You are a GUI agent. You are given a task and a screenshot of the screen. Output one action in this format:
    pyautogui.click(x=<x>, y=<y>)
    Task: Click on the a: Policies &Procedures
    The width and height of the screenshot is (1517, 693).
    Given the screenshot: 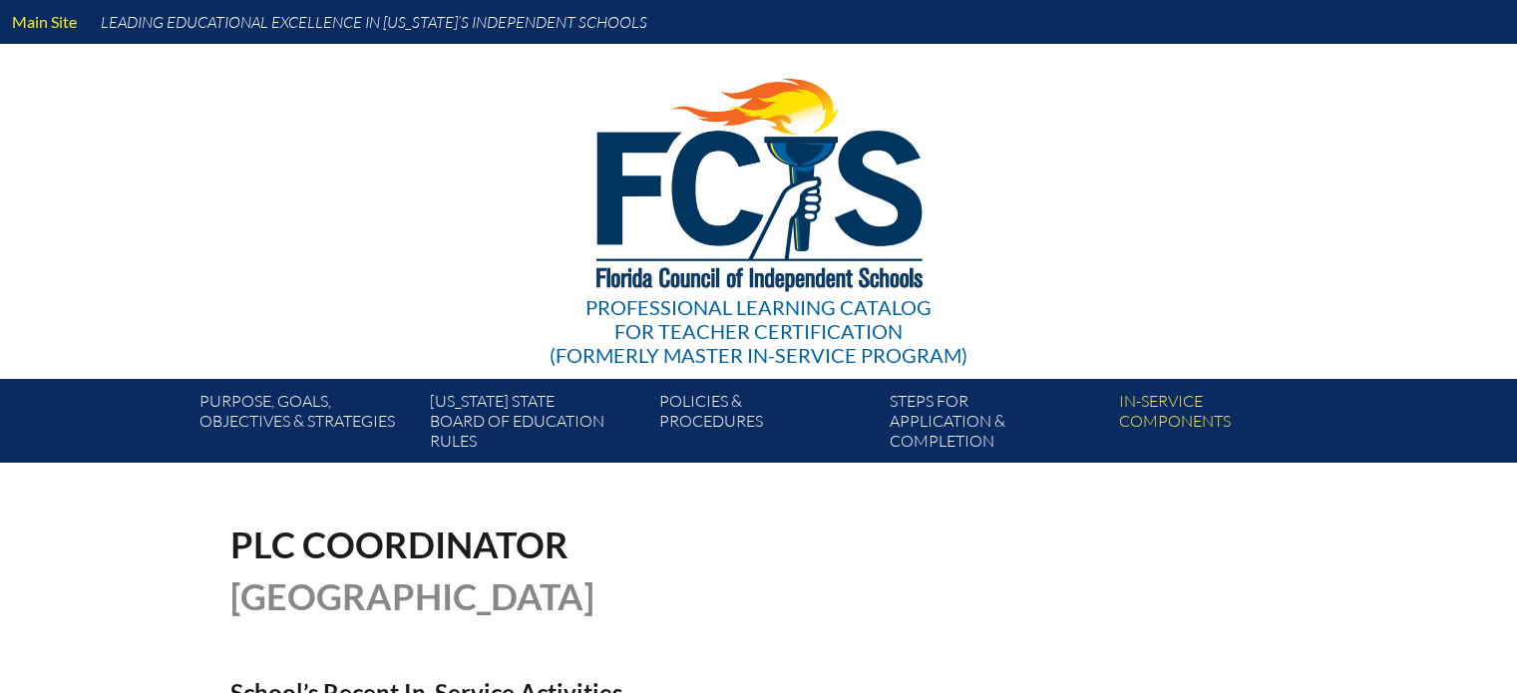 What is the action you would take?
    pyautogui.click(x=766, y=425)
    